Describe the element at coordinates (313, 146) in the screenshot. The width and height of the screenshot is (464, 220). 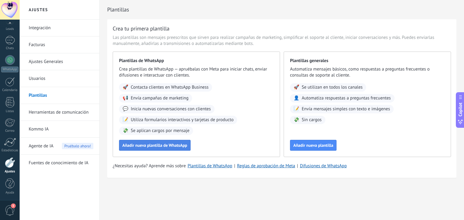
I see `span: Añadir nueva plantilla` at that location.